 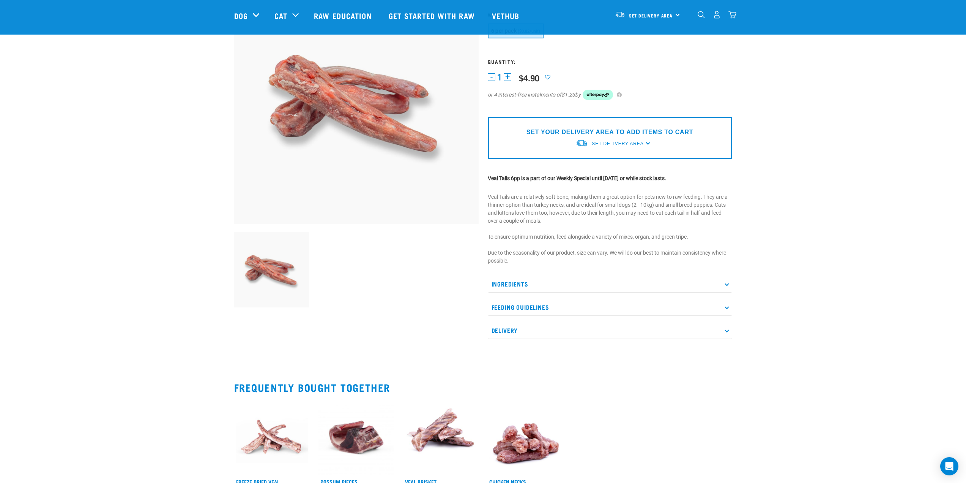 I want to click on a: Cat, so click(x=281, y=16).